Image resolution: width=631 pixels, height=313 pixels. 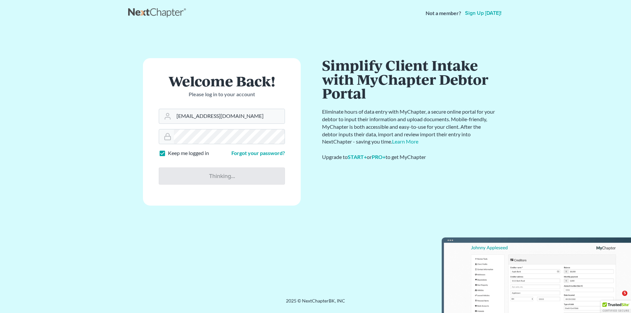 What do you see at coordinates (229, 116) in the screenshot?
I see `input: Email Address` at bounding box center [229, 116].